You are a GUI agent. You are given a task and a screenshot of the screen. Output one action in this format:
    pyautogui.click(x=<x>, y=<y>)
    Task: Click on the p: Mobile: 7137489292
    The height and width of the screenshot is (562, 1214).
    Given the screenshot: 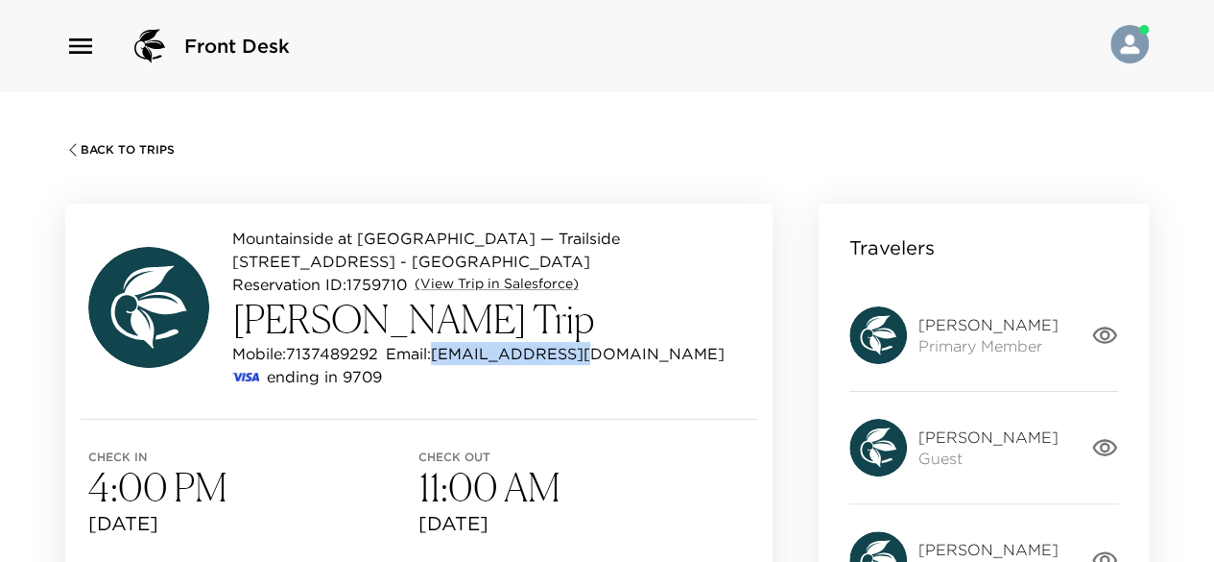 What is the action you would take?
    pyautogui.click(x=305, y=353)
    